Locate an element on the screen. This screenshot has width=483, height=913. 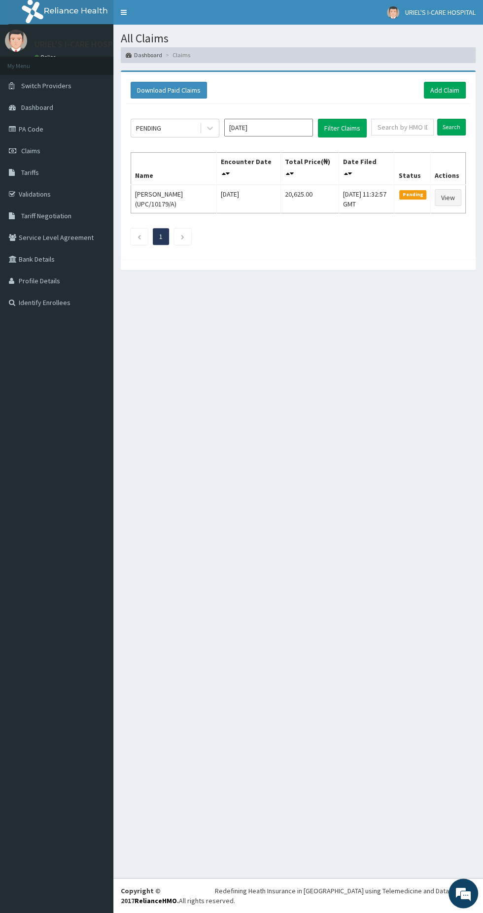
a: View is located at coordinates (448, 198).